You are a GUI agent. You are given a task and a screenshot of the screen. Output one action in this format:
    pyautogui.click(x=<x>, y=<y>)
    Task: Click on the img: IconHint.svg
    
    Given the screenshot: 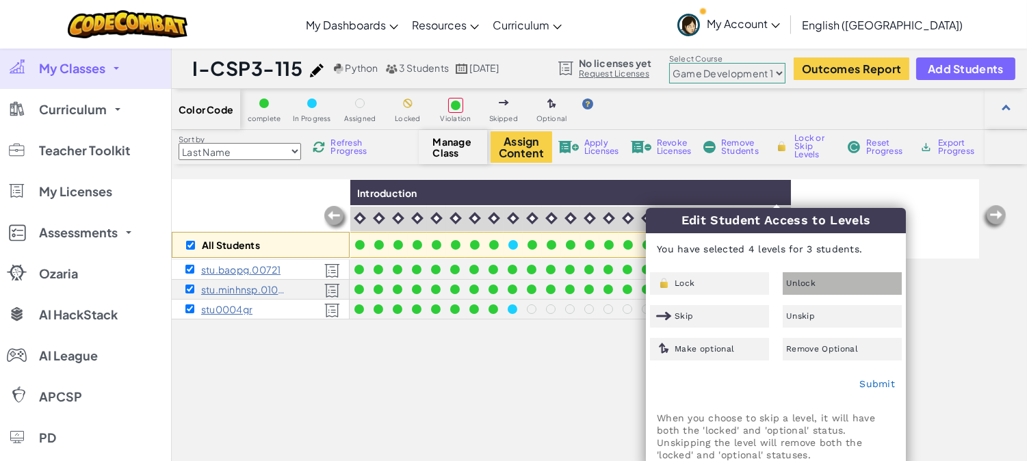 What is the action you would take?
    pyautogui.click(x=588, y=104)
    